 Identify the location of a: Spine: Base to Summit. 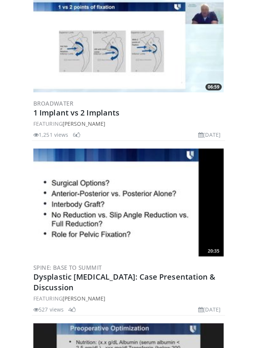
(68, 267).